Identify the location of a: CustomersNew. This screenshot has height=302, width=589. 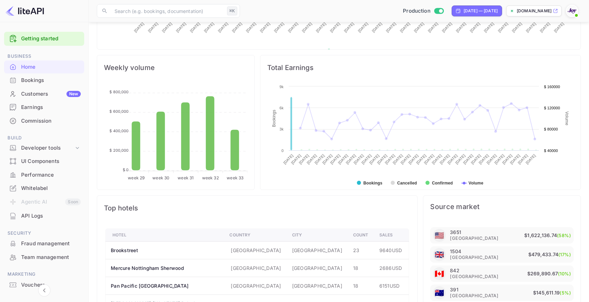
(44, 93).